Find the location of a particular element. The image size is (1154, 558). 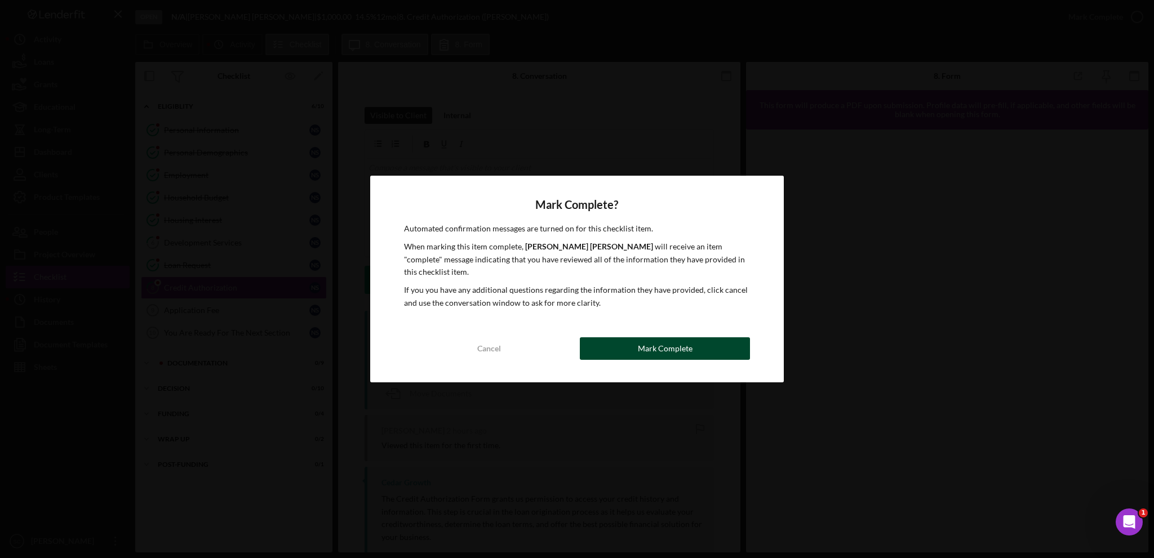

div: Mark Complete is located at coordinates (665, 349).